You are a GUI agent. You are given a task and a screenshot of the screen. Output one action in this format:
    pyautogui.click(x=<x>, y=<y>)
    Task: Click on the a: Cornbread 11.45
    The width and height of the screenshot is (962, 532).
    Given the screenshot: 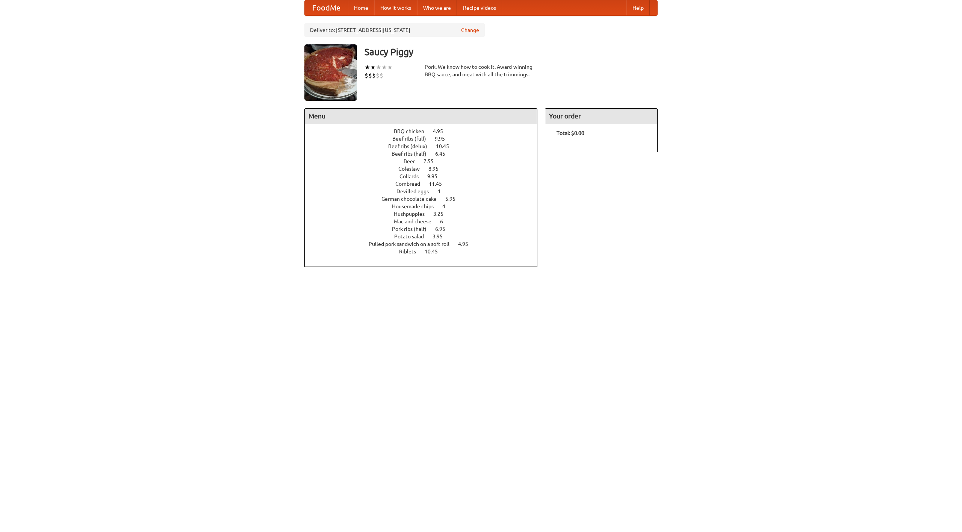 What is the action you would take?
    pyautogui.click(x=425, y=184)
    